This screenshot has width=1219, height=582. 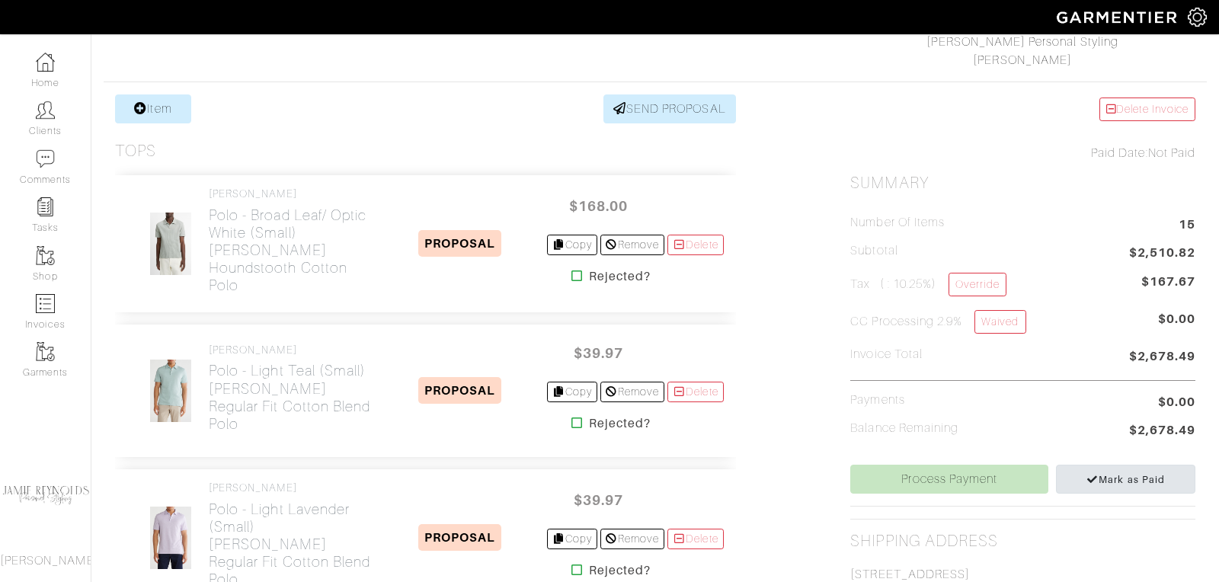 I want to click on h5: Payments, so click(x=877, y=400).